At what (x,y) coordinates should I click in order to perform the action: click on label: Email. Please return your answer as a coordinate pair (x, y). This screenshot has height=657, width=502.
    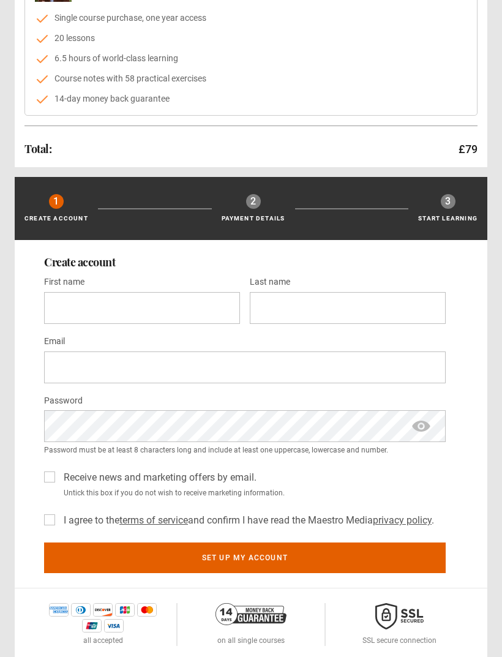
    Looking at the image, I should click on (55, 342).